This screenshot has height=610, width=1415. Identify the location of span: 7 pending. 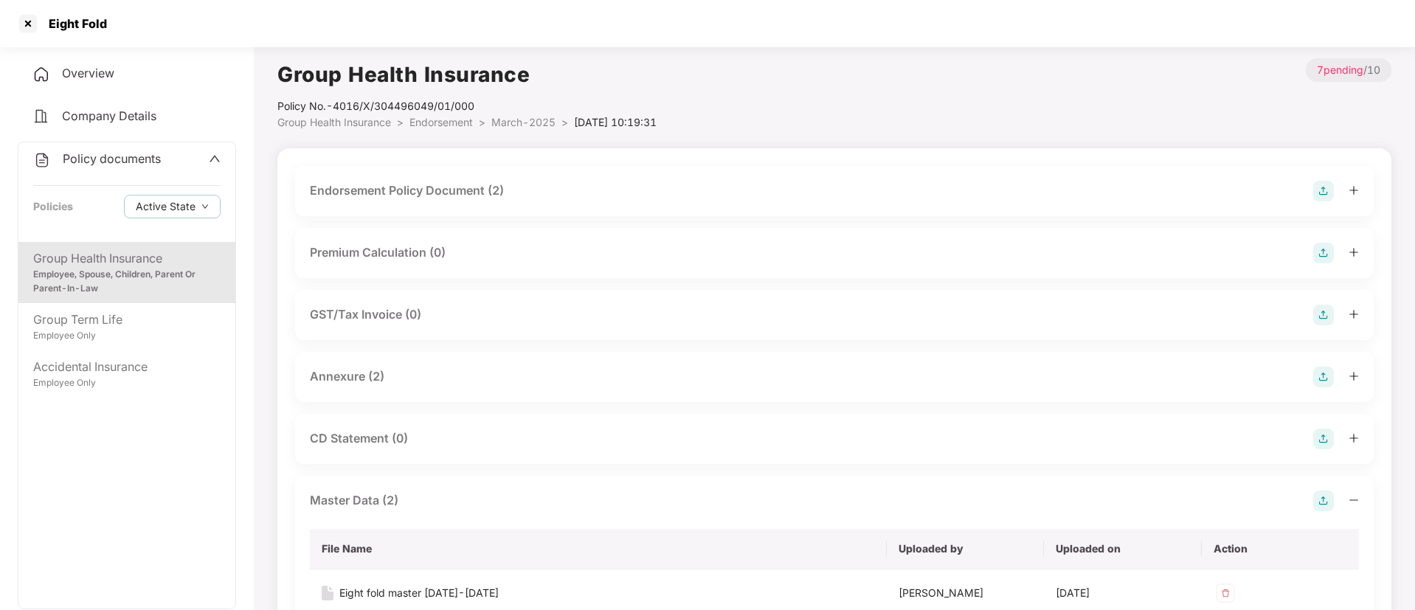
(1339, 69).